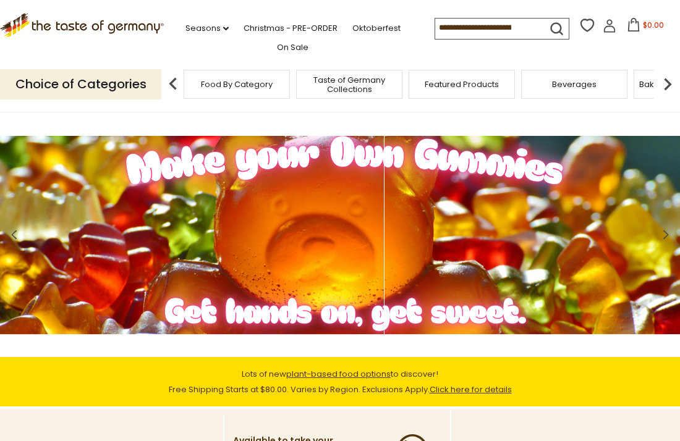 The height and width of the screenshot is (441, 680). Describe the element at coordinates (292, 48) in the screenshot. I see `a: On Sale` at that location.